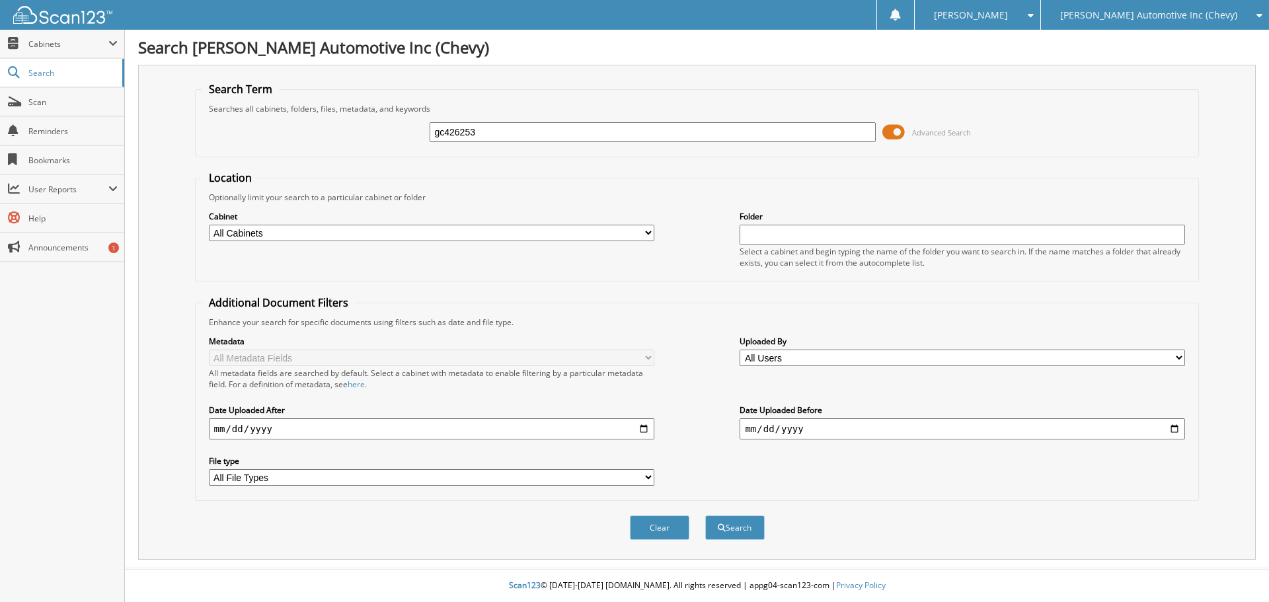  What do you see at coordinates (525, 585) in the screenshot?
I see `span: Scan123` at bounding box center [525, 585].